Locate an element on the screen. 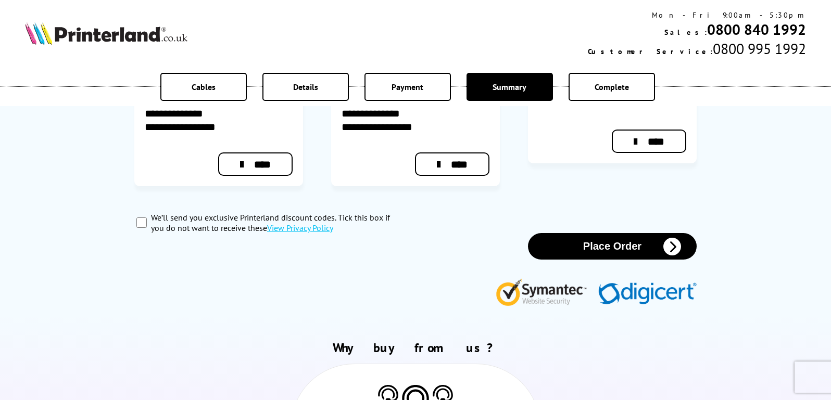 The image size is (831, 400). img: Digicert is located at coordinates (647, 294).